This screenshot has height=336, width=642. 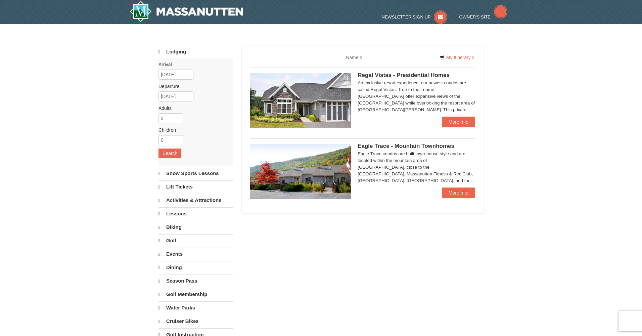 What do you see at coordinates (193, 64) in the screenshot?
I see `label: Arrival` at bounding box center [193, 64].